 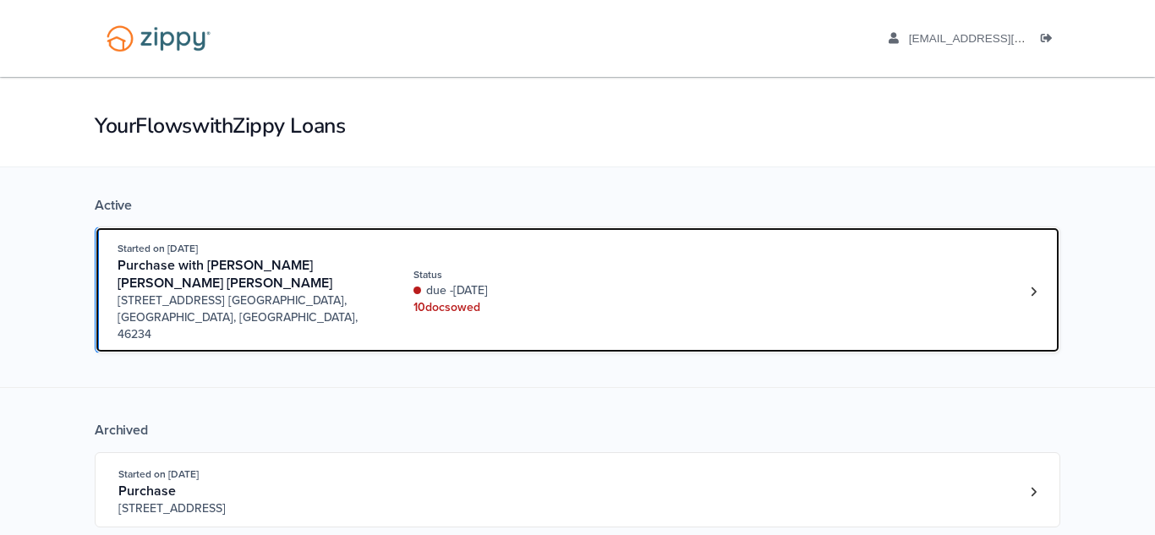 I want to click on a: Open loan 4212294, so click(x=577, y=489).